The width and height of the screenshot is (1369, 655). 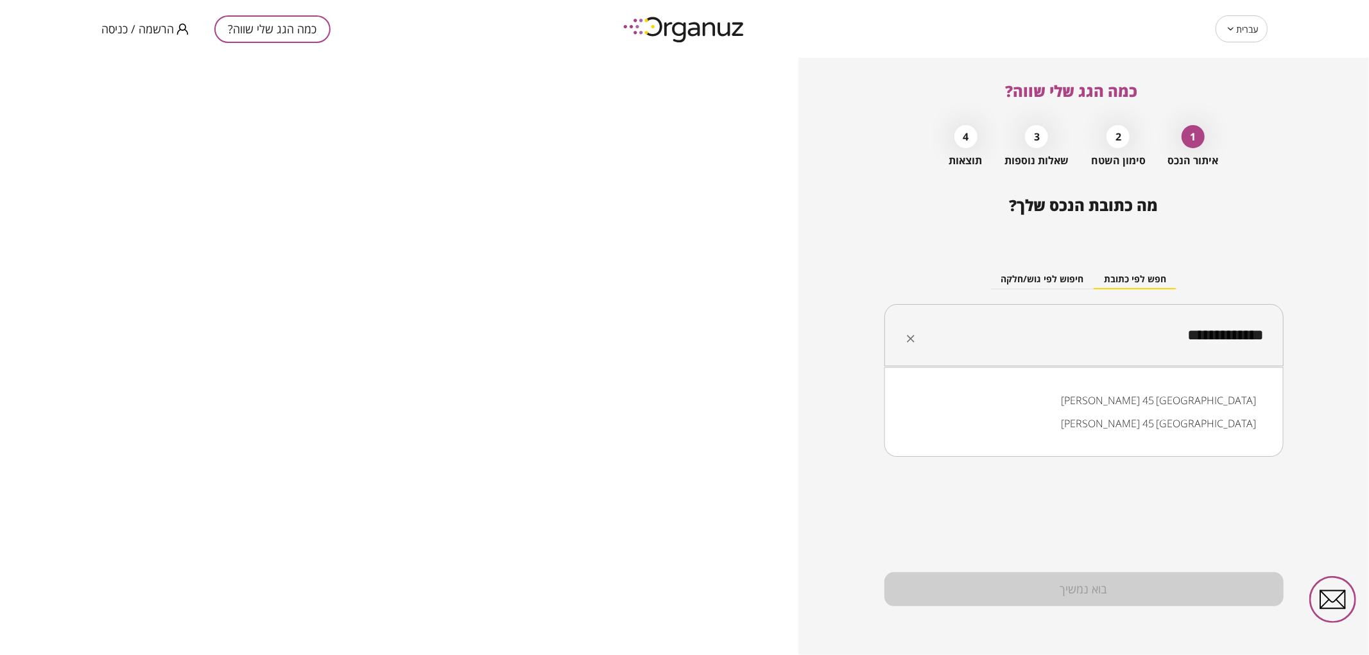 I want to click on div: 4, so click(x=966, y=137).